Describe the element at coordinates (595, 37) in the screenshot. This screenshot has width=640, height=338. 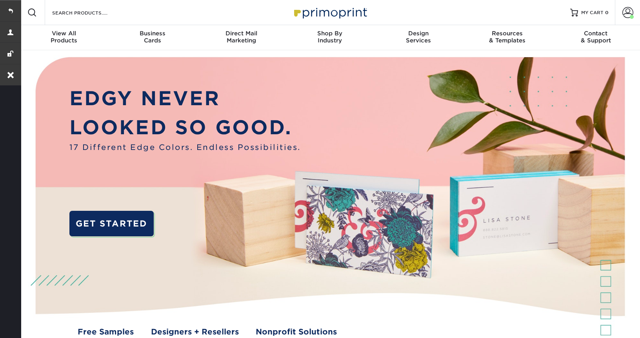
I see `div: & Support` at that location.